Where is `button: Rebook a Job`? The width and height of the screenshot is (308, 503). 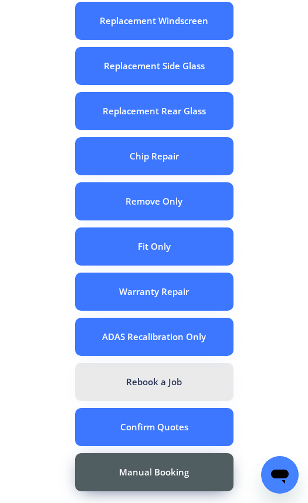 button: Rebook a Job is located at coordinates (154, 382).